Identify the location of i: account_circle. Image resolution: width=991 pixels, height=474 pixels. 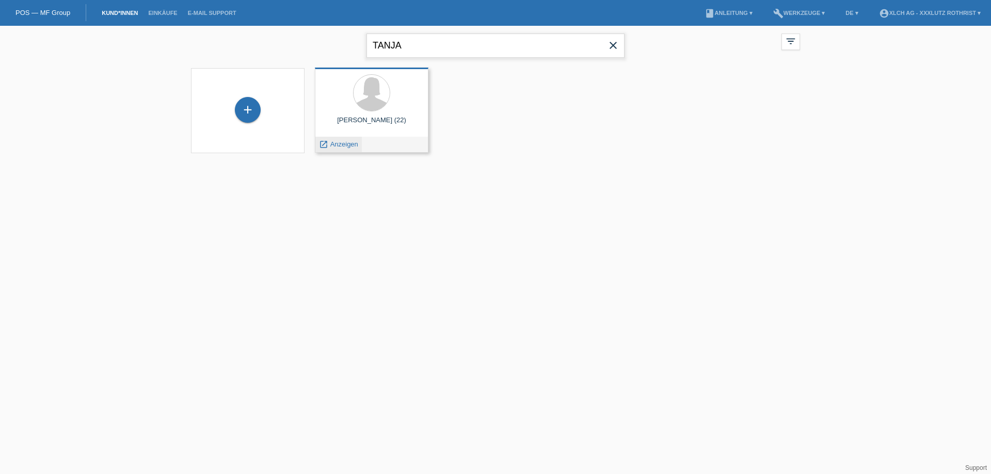
(884, 13).